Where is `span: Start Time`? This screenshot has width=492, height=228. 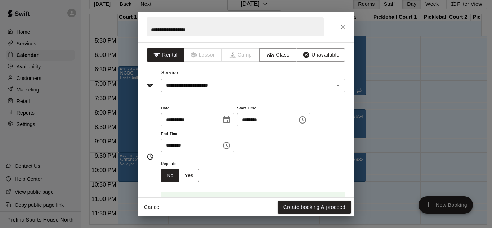 span: Start Time is located at coordinates (274, 108).